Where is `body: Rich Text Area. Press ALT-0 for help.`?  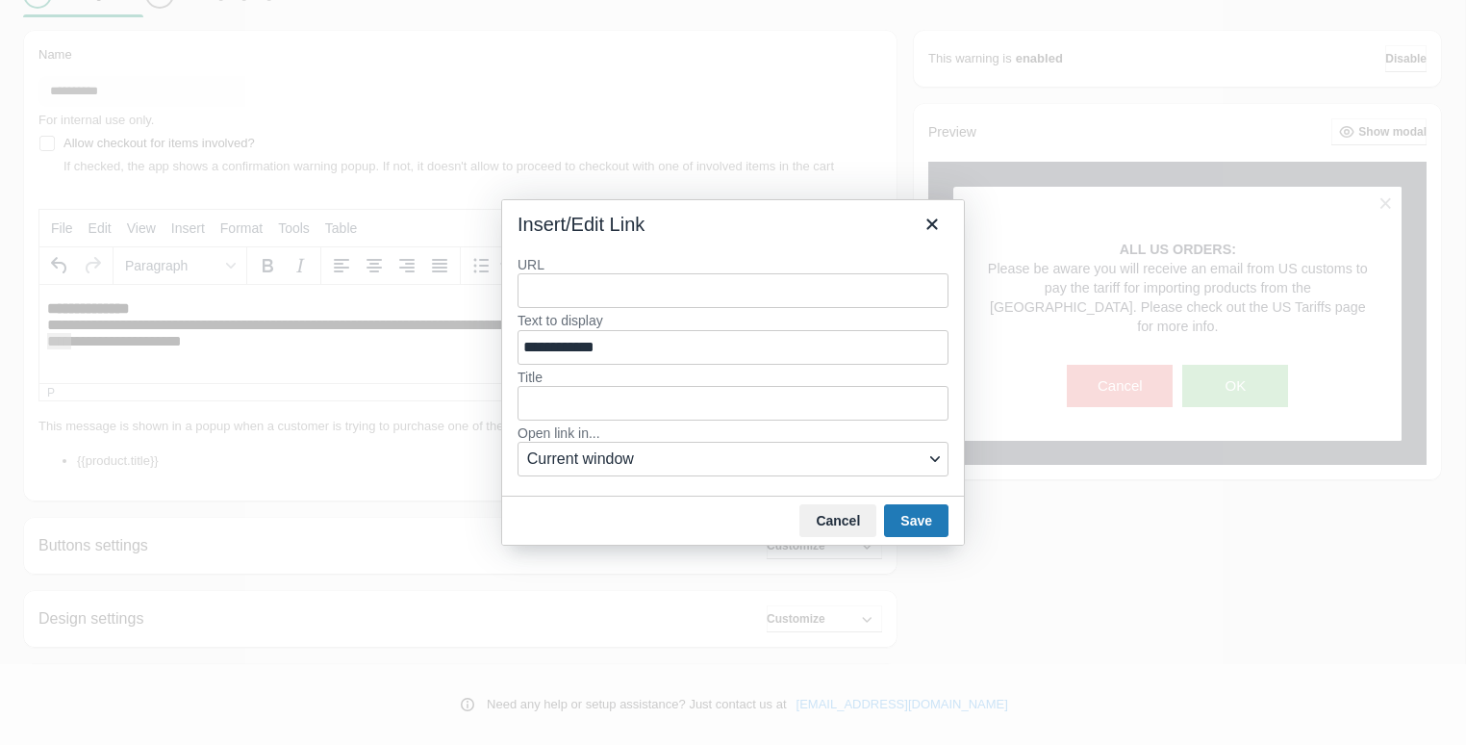
body: Rich Text Area. Press ALT-0 for help. is located at coordinates (420, 42).